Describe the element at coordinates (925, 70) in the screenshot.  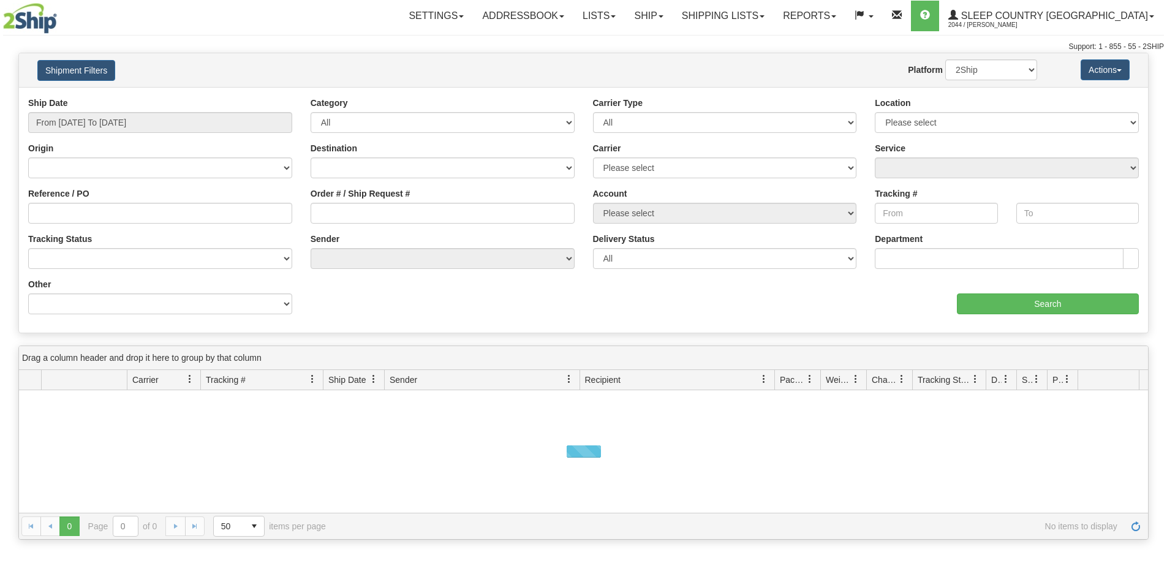
I see `label: Platform` at that location.